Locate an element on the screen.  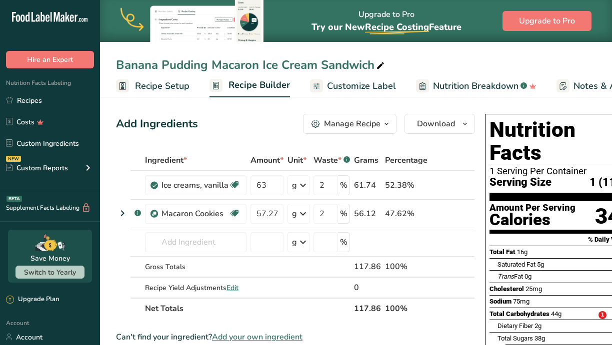
div: 100% is located at coordinates (406, 267).